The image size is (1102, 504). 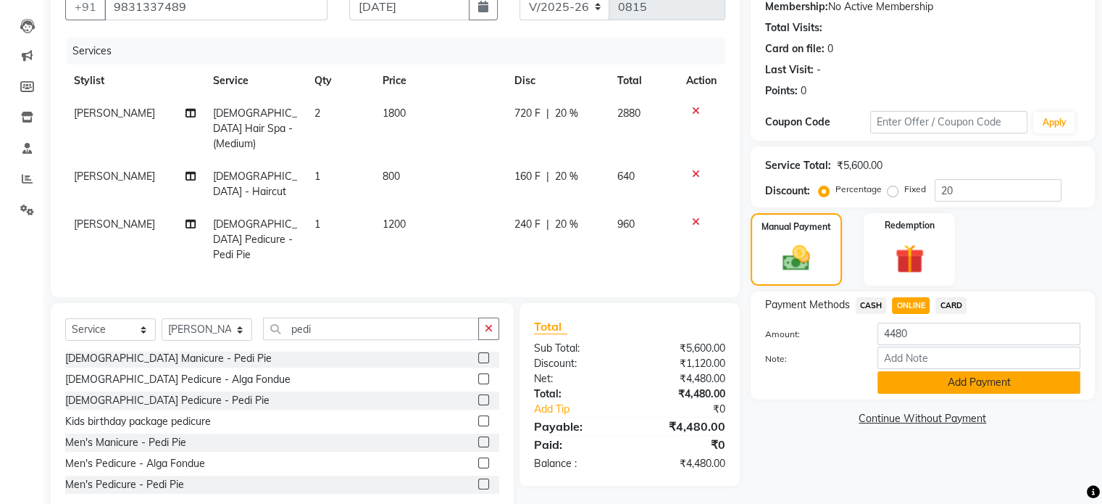 I want to click on label: Redemption, so click(x=909, y=225).